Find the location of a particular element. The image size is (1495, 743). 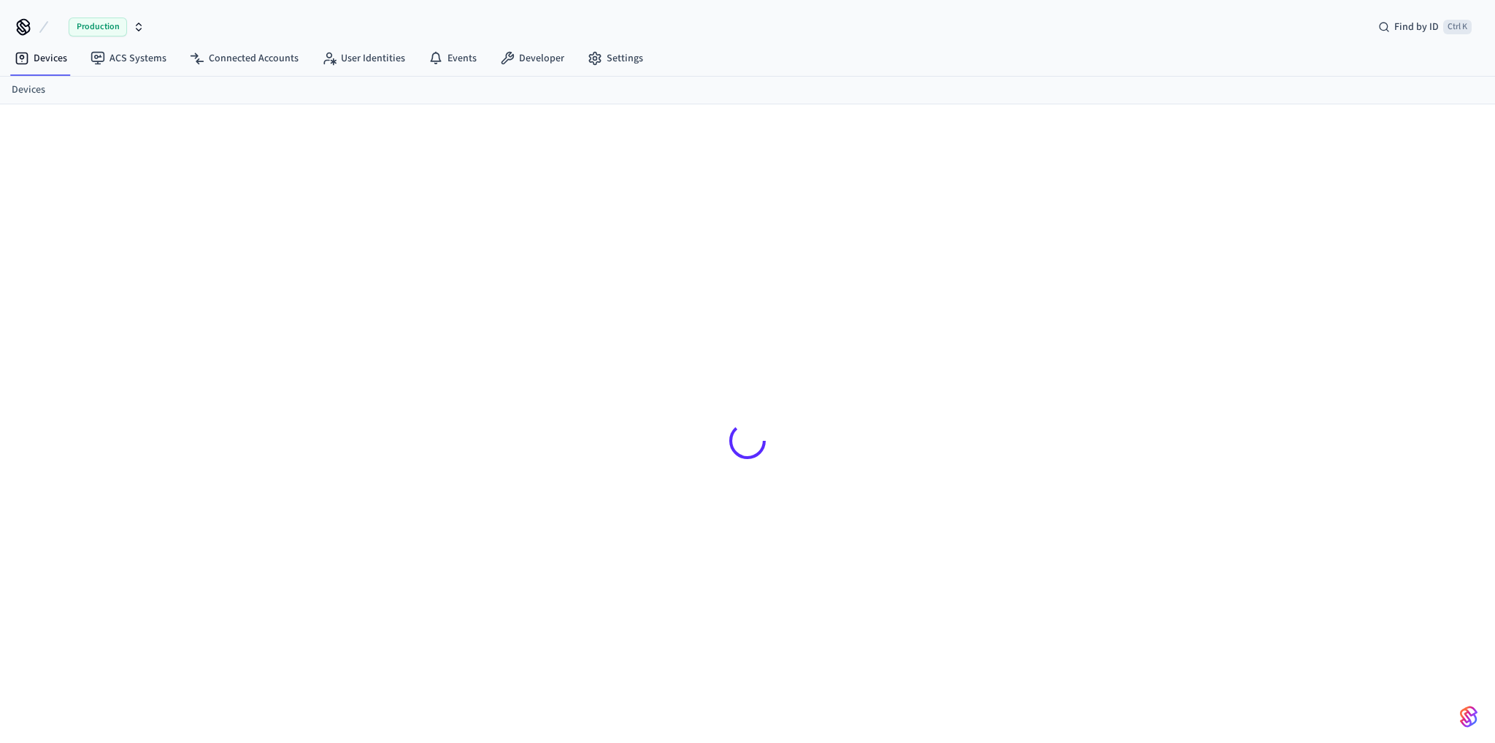

span: Find by ID is located at coordinates (1416, 27).